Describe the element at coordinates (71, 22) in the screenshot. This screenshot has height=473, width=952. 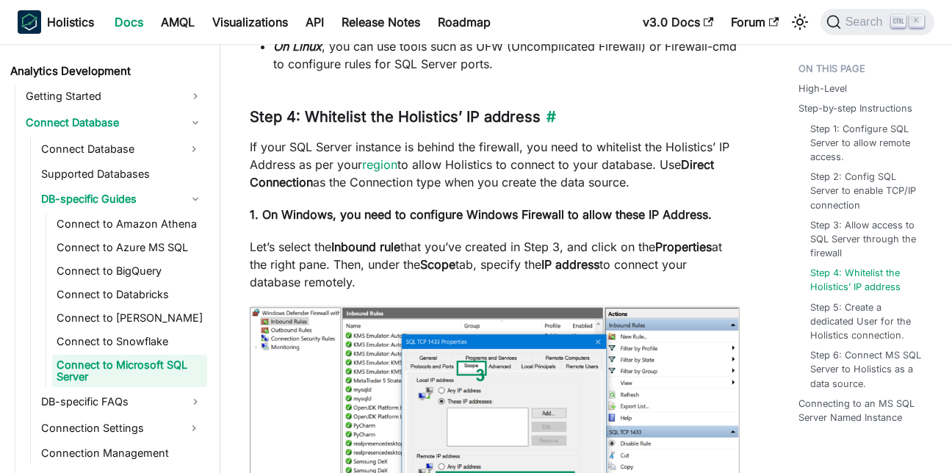
I see `b: Holistics` at that location.